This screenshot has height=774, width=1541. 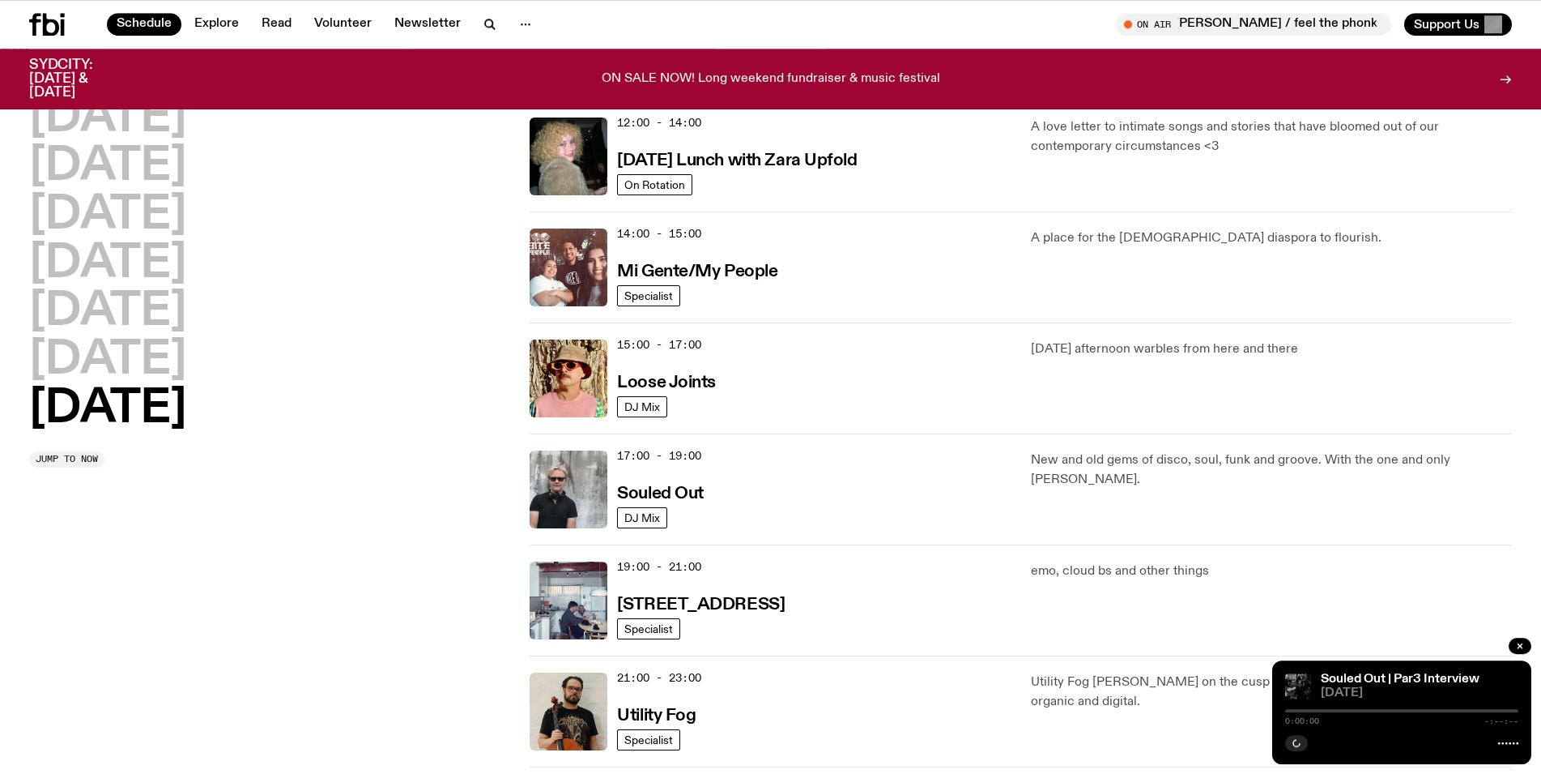 What do you see at coordinates (569, 489) in the screenshot?
I see `a: Stephen looks directly at the camera, wearing a black tee, black sunglasses and headphones around...` at bounding box center [569, 489].